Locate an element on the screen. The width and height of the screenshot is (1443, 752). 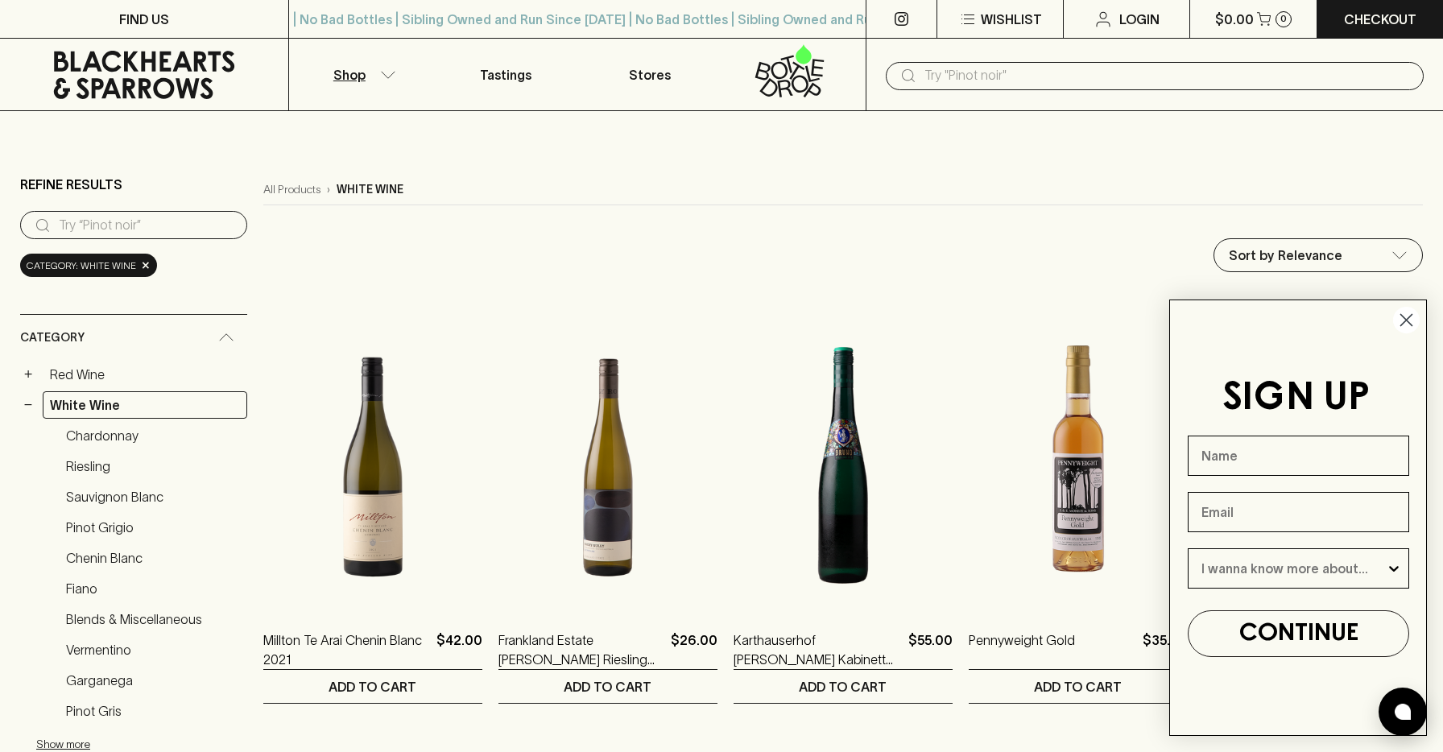
p: white wine is located at coordinates (370, 189).